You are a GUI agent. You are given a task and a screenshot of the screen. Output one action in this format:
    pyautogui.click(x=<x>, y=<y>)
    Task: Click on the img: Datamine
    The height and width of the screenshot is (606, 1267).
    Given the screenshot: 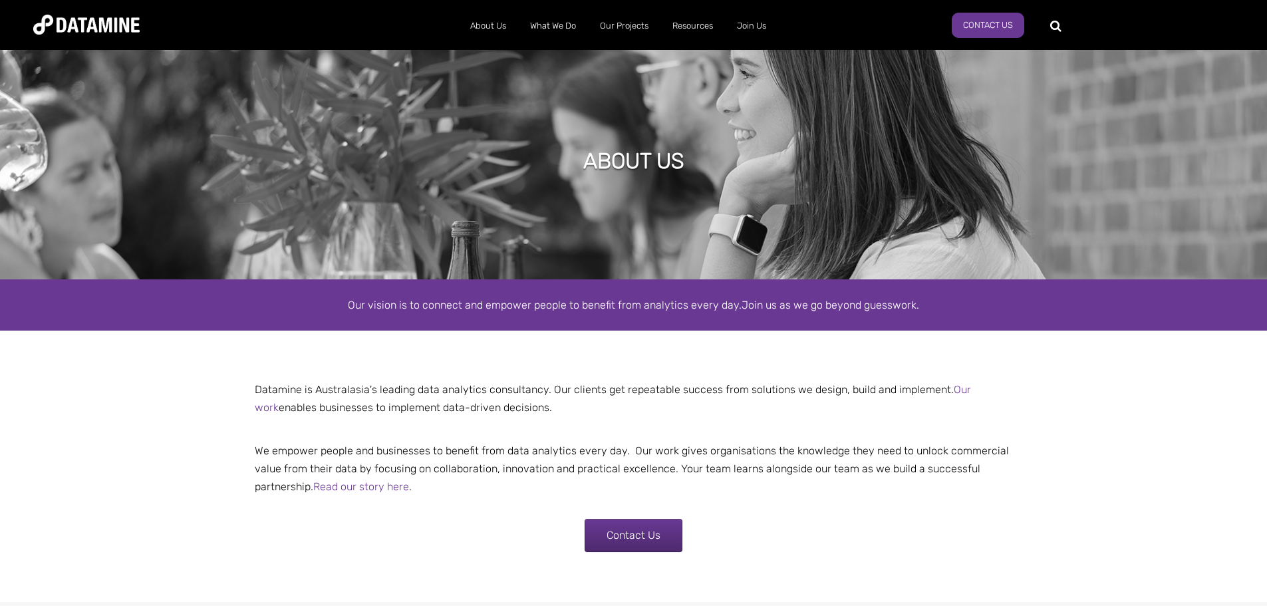 What is the action you would take?
    pyautogui.click(x=86, y=25)
    